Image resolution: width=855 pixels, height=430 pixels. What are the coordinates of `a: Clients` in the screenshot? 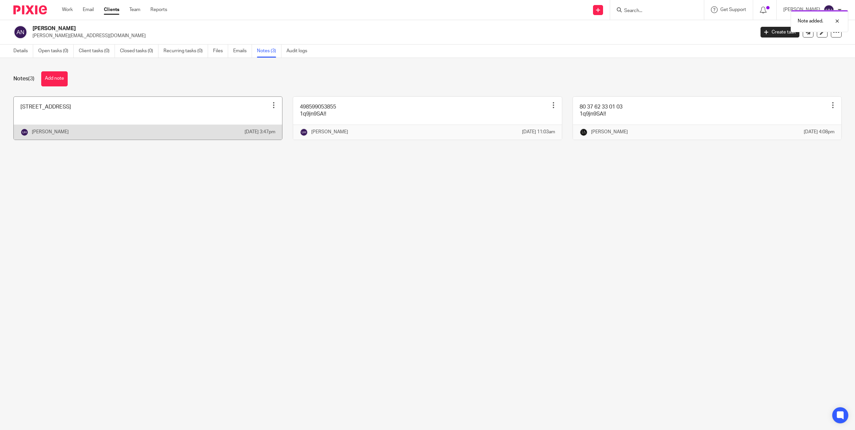 It's located at (112, 10).